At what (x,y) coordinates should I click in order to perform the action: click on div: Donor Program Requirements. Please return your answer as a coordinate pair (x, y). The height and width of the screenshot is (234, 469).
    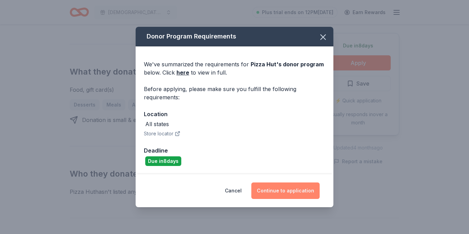
    Looking at the image, I should click on (235, 36).